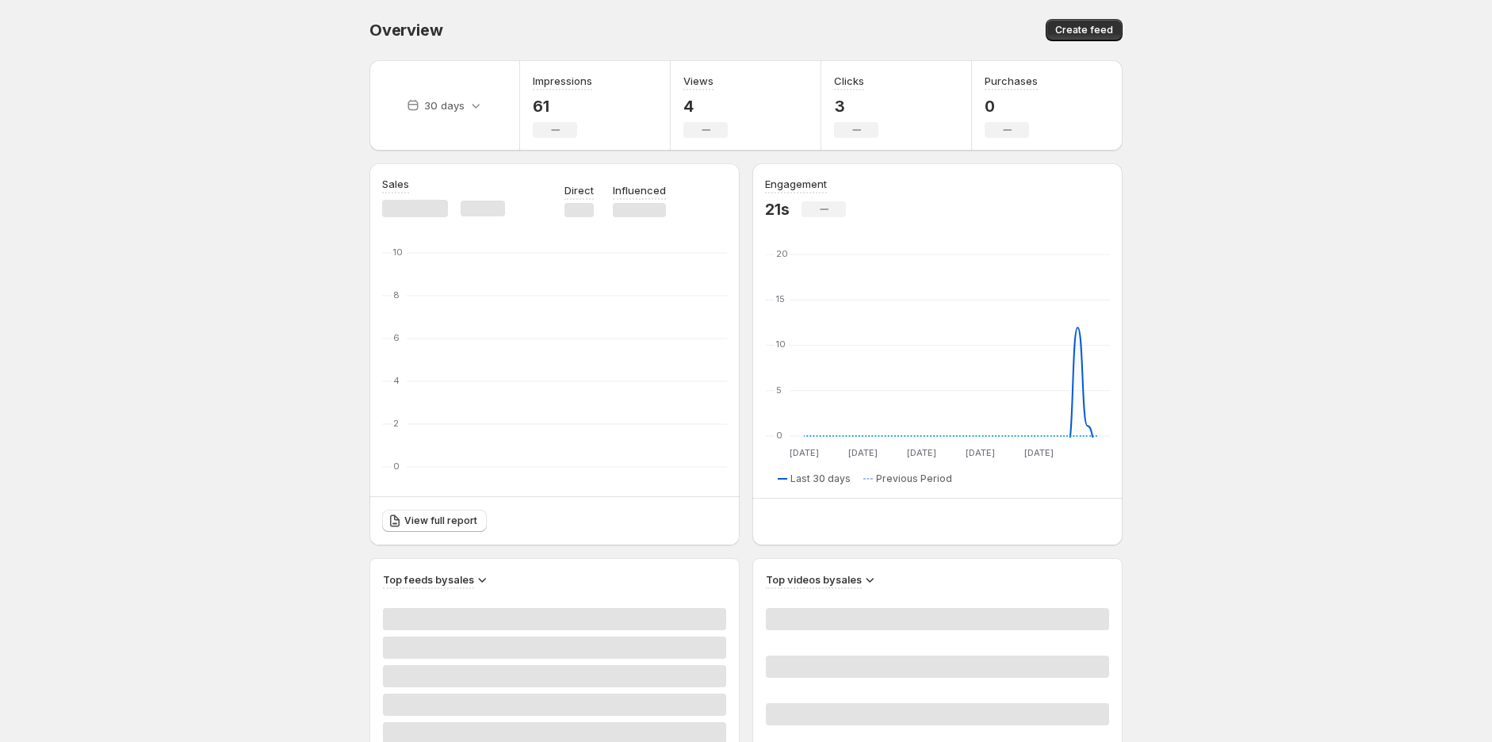 The height and width of the screenshot is (742, 1492). I want to click on text: 4, so click(396, 381).